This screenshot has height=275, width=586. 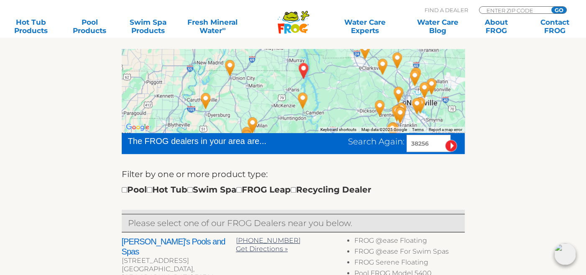 I want to click on input: GO, so click(x=559, y=10).